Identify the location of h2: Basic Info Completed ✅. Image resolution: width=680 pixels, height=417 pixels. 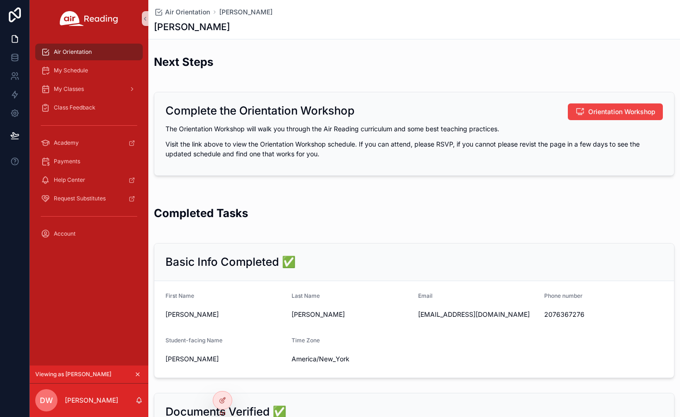
(230, 262).